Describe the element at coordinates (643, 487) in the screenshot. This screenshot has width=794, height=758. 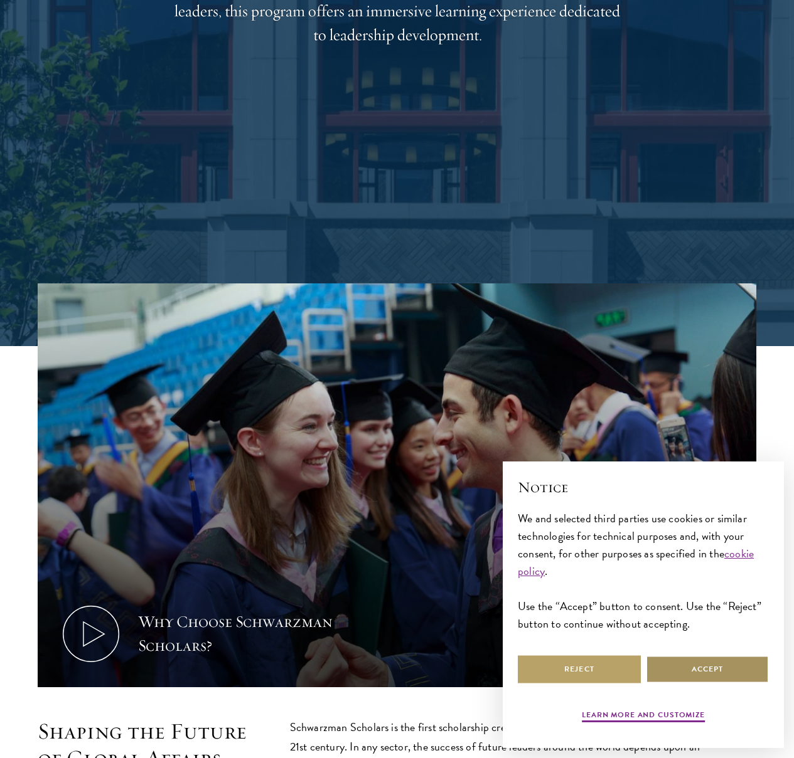
I see `h2: Notice` at that location.